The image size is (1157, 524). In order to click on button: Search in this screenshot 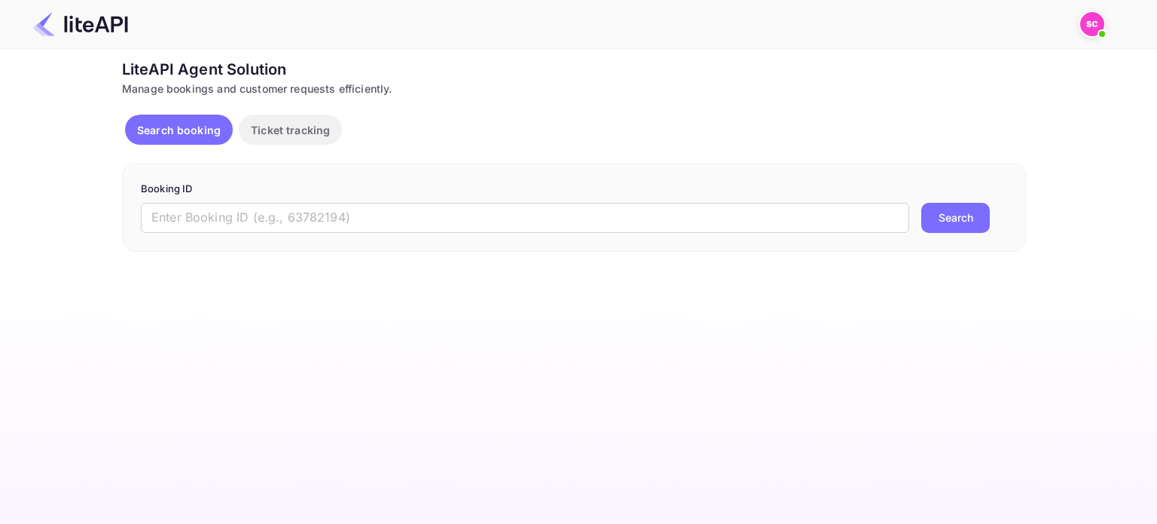, I will do `click(955, 218)`.